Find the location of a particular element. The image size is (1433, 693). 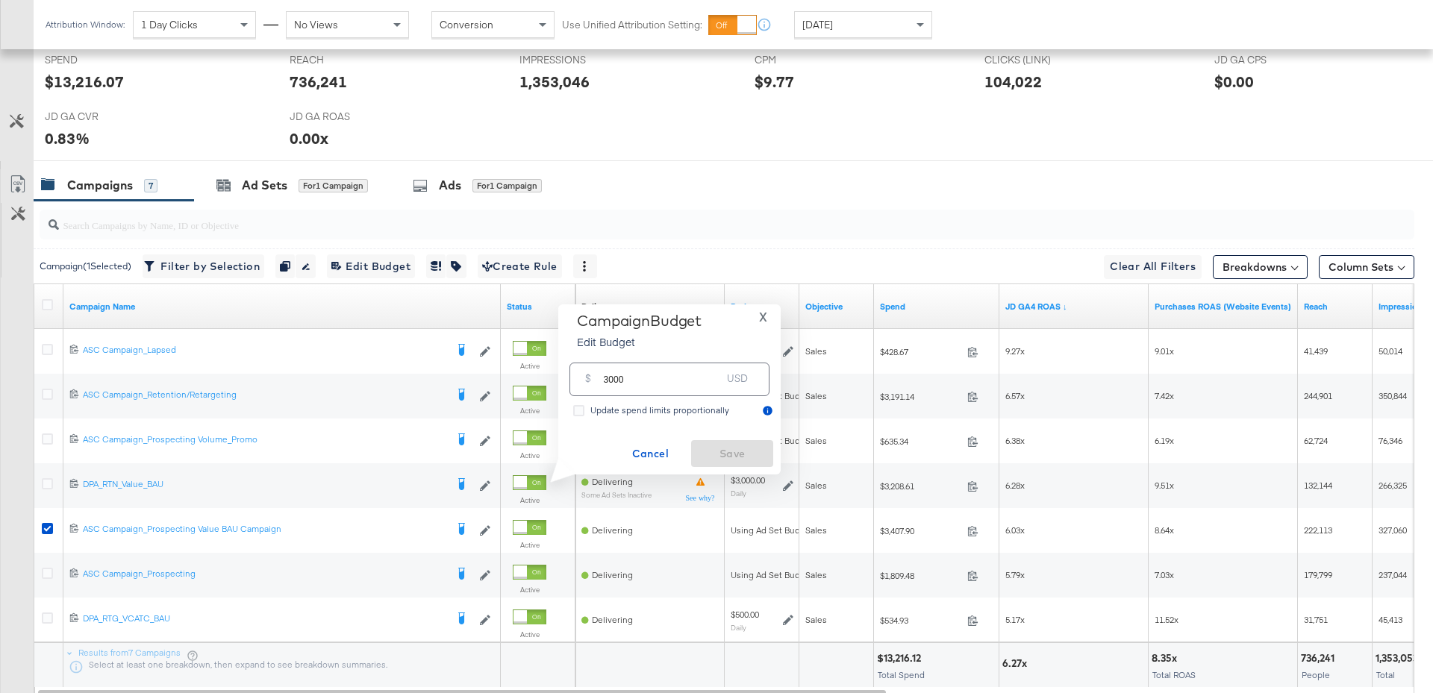

div: Ad Sets is located at coordinates (264, 185).